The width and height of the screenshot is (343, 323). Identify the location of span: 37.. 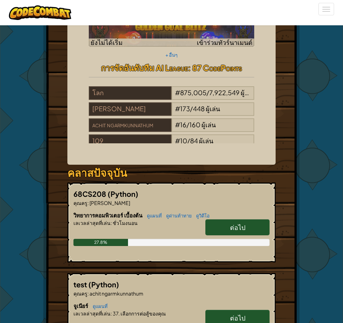
(116, 314).